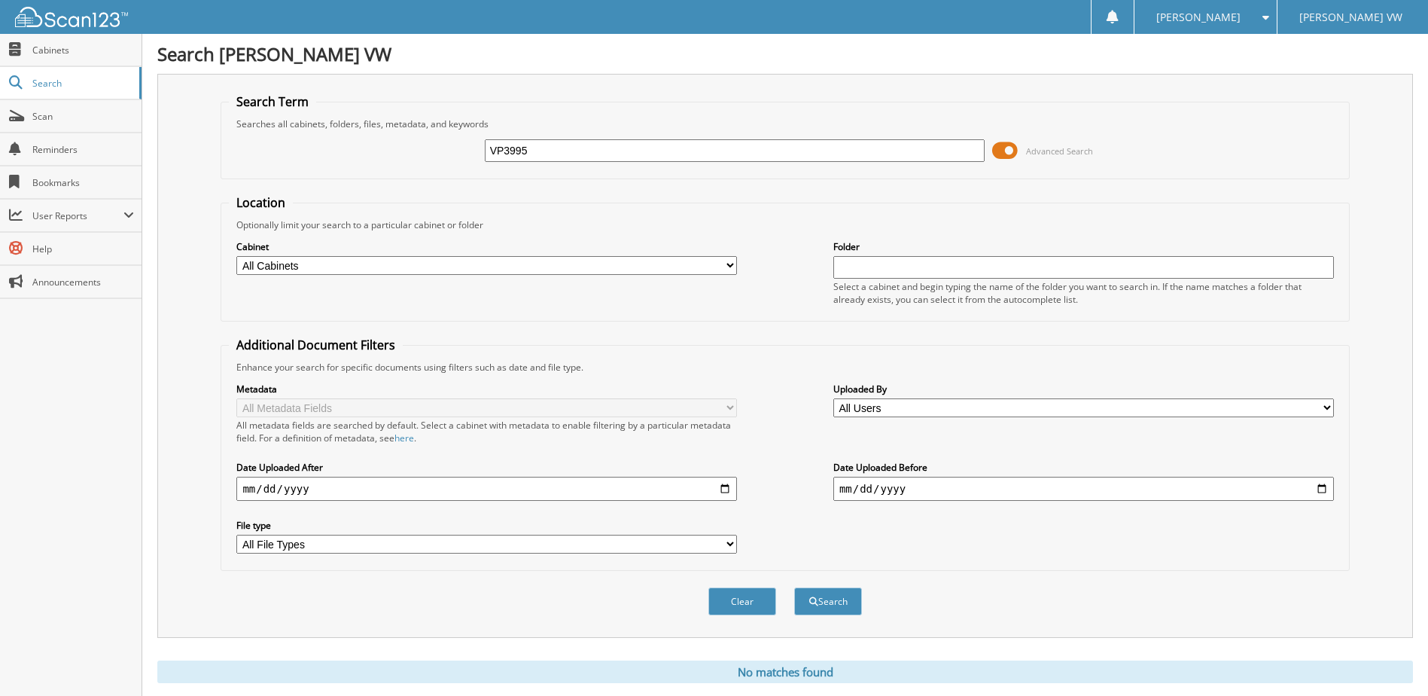 This screenshot has width=1428, height=696. What do you see at coordinates (486, 431) in the screenshot?
I see `div: All metadata fields are searched by default. Select a cabinet with metadata to enable filtering b...` at bounding box center [486, 431].